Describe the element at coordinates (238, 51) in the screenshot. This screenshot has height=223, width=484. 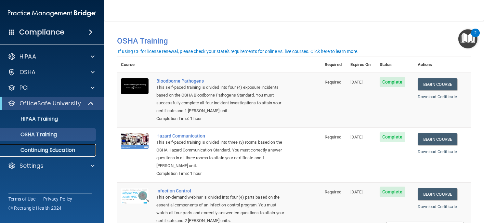
I see `button: If using CE for license renewal, please check your state's requirements for online vs. live cours...` at that location.